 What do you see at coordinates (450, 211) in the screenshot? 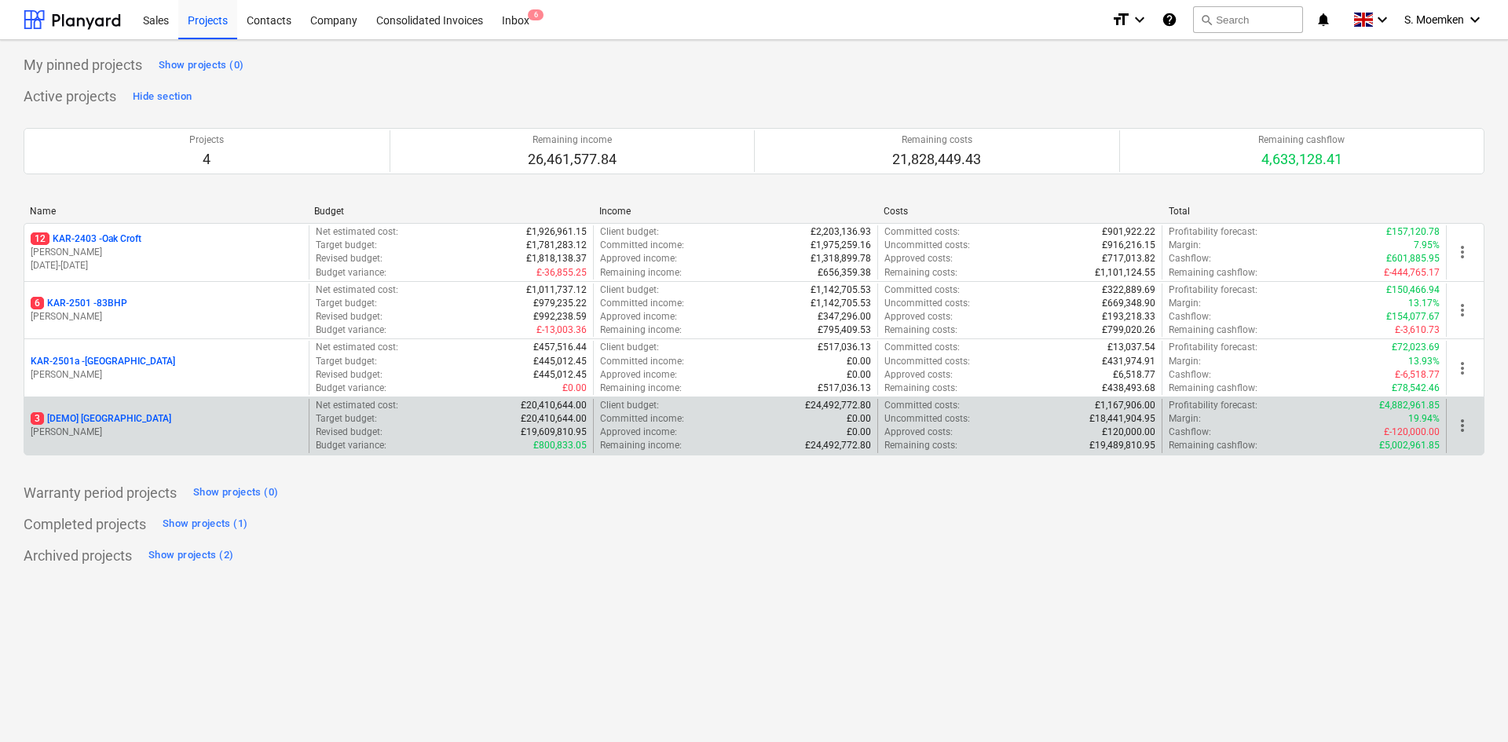
I see `div: Budget` at bounding box center [450, 211].